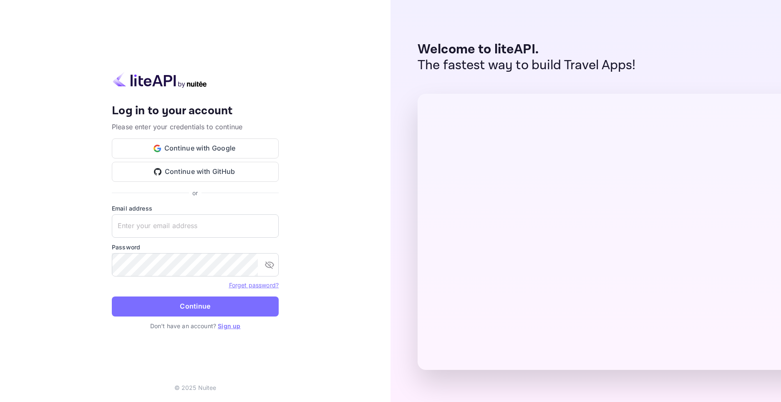  I want to click on p: Please enter your credentials to continue, so click(195, 127).